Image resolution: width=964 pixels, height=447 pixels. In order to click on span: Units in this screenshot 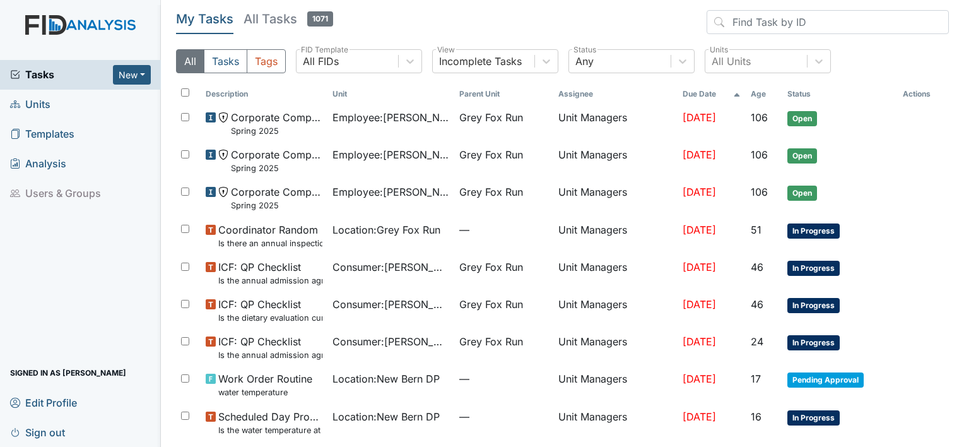, I will do `click(30, 104)`.